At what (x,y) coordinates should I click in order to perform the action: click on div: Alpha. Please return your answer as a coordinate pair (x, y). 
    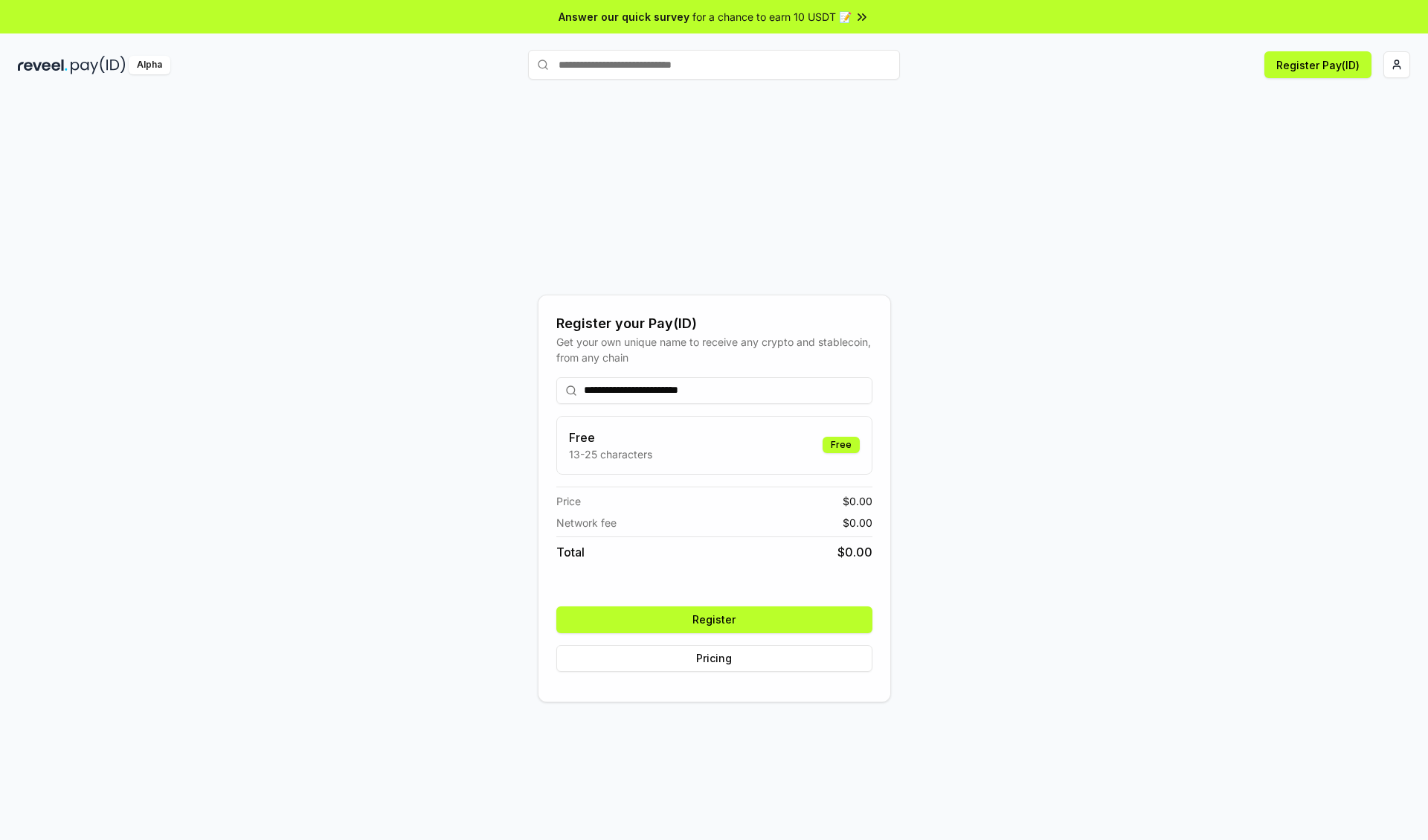
    Looking at the image, I should click on (150, 64).